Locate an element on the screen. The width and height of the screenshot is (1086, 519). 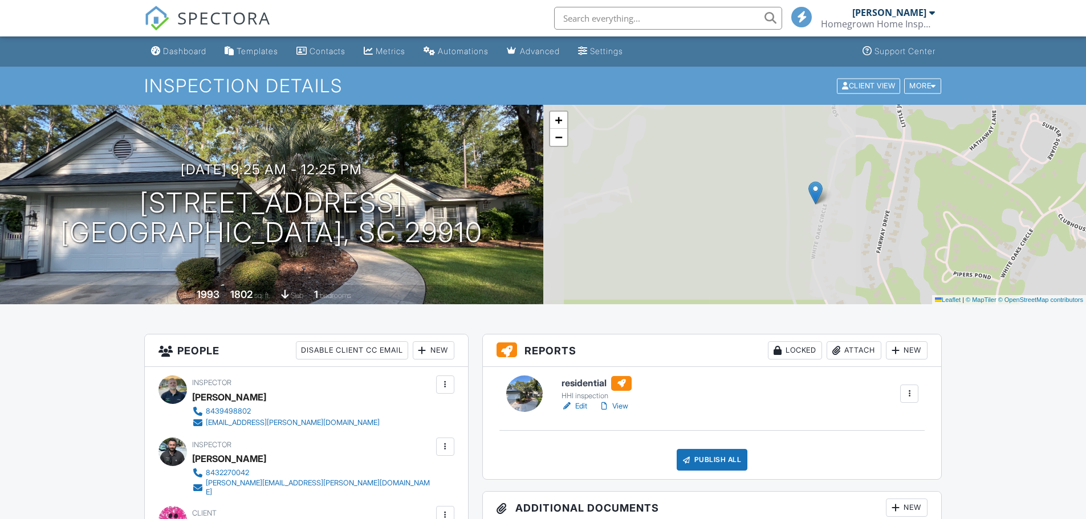
h3: People is located at coordinates (306, 351).